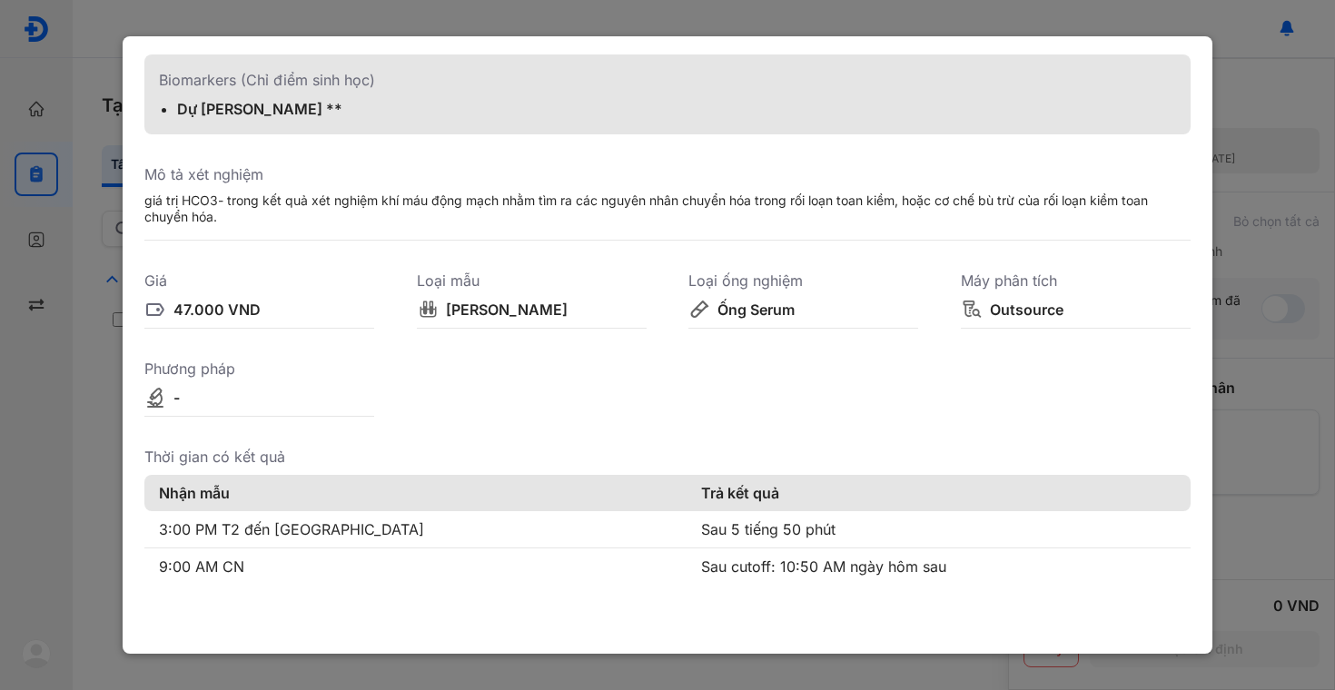  Describe the element at coordinates (668, 80) in the screenshot. I see `div: Biomarkers (Chỉ điểm sinh học)` at that location.